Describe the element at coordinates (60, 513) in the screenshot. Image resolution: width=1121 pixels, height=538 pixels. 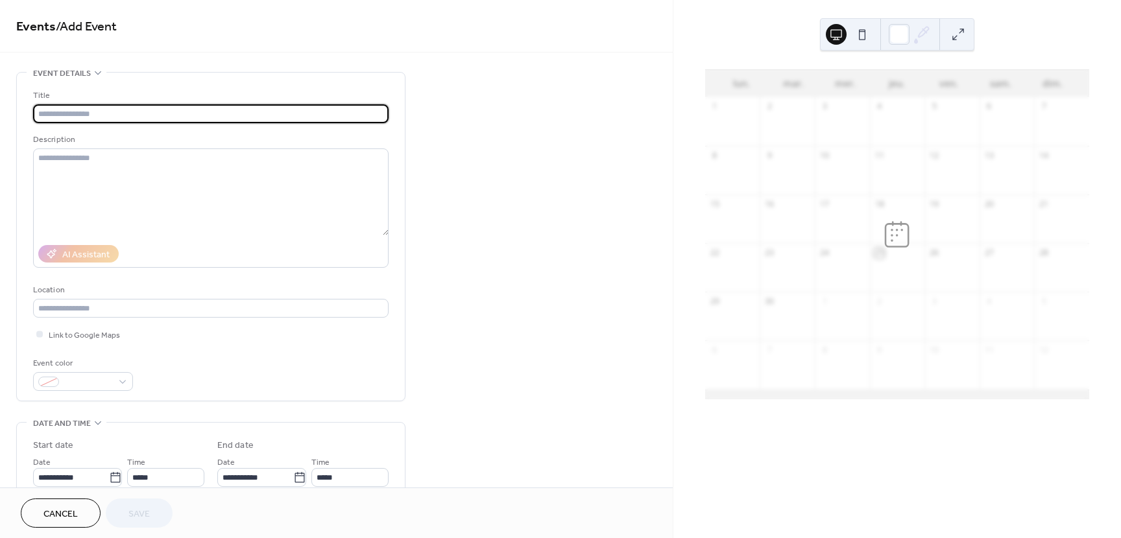
I see `button: Cancel` at that location.